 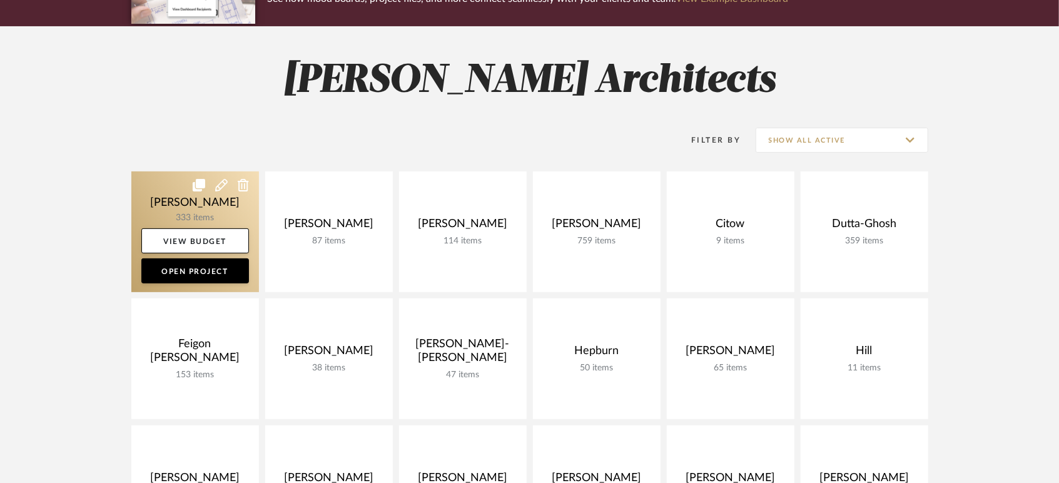 I want to click on div: Hill, so click(x=864, y=353).